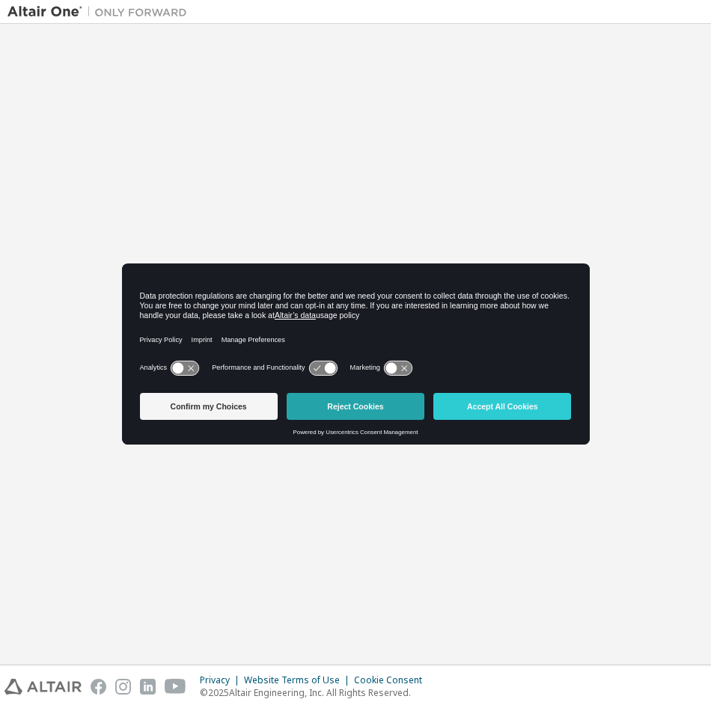 Image resolution: width=711 pixels, height=708 pixels. Describe the element at coordinates (222, 681) in the screenshot. I see `div: Privacy` at that location.